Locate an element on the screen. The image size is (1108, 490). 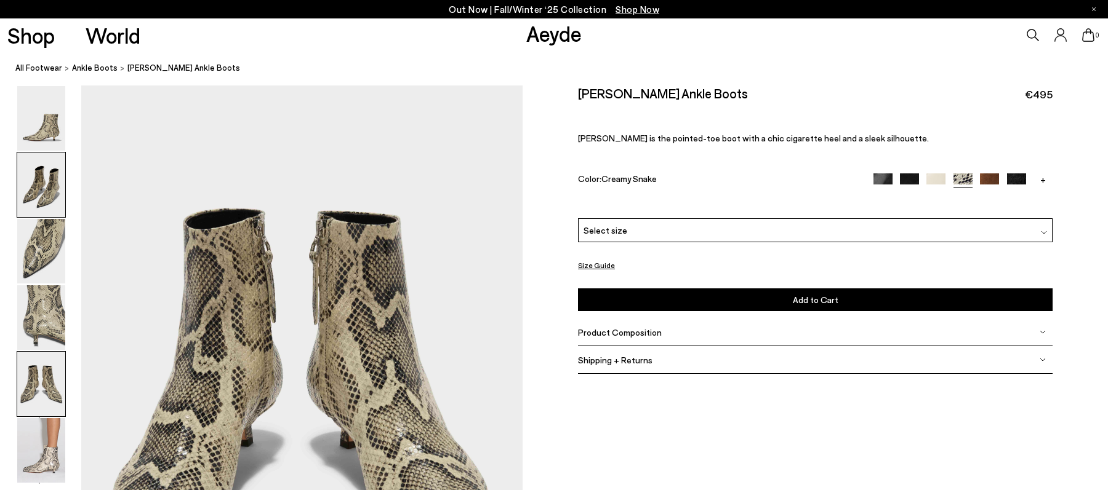
span: Shipping + Returns is located at coordinates (615, 360).